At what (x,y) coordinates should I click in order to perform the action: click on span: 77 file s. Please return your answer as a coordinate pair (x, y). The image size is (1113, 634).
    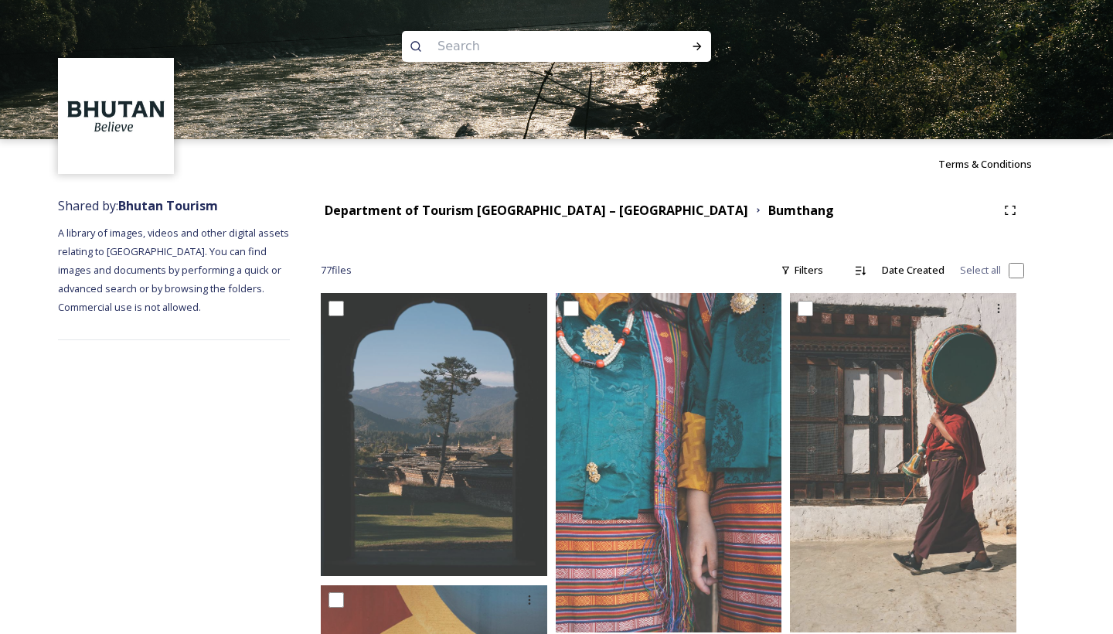
    Looking at the image, I should click on (336, 270).